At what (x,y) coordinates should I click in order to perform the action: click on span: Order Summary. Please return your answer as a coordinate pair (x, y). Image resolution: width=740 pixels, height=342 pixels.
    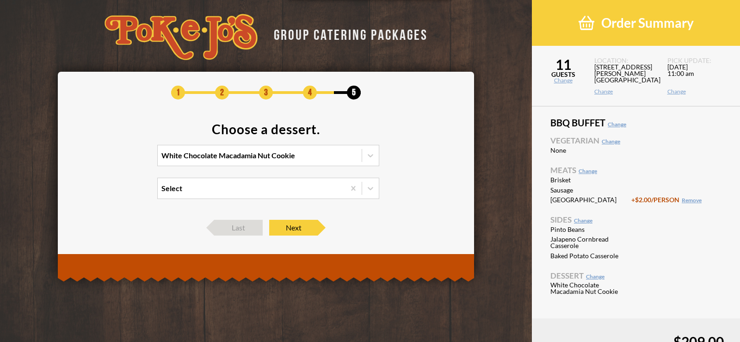
    Looking at the image, I should click on (647, 23).